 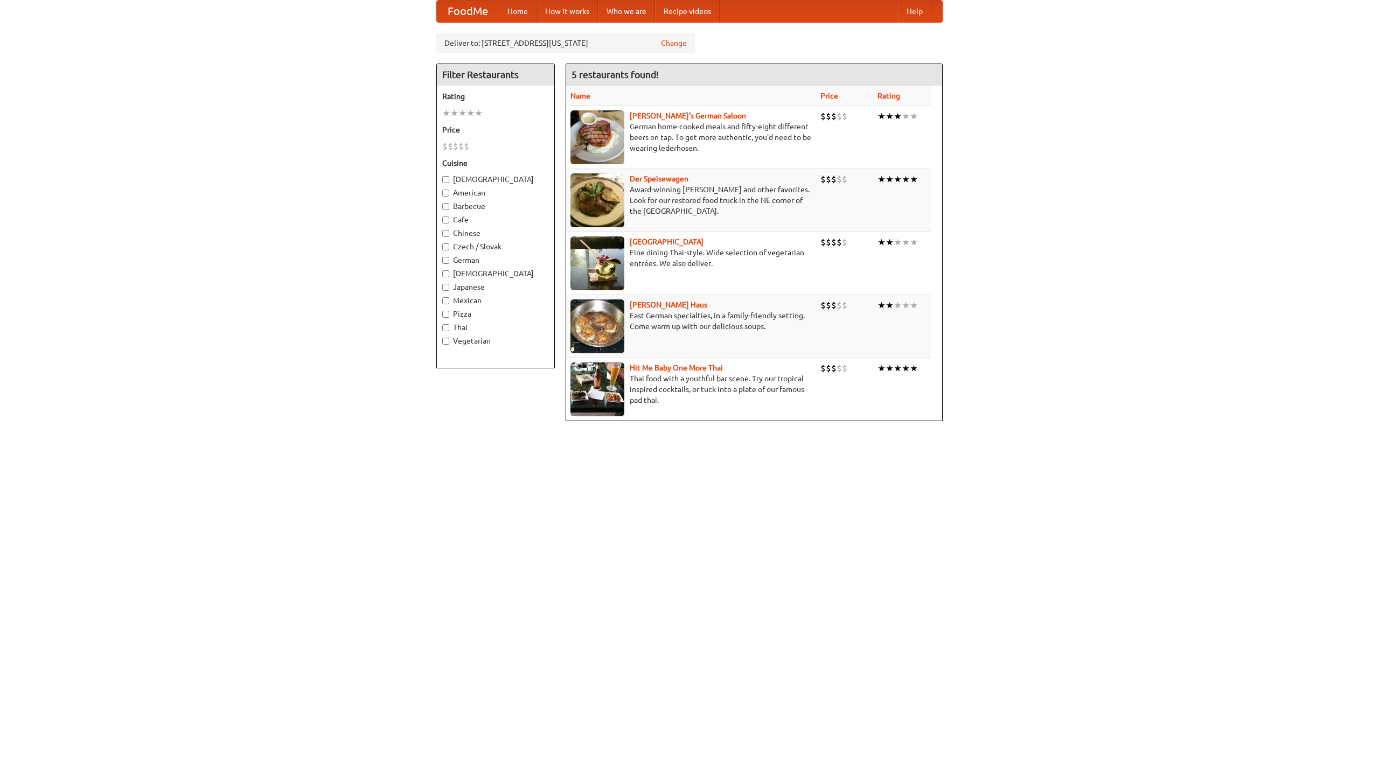 I want to click on input: Japanese, so click(x=445, y=287).